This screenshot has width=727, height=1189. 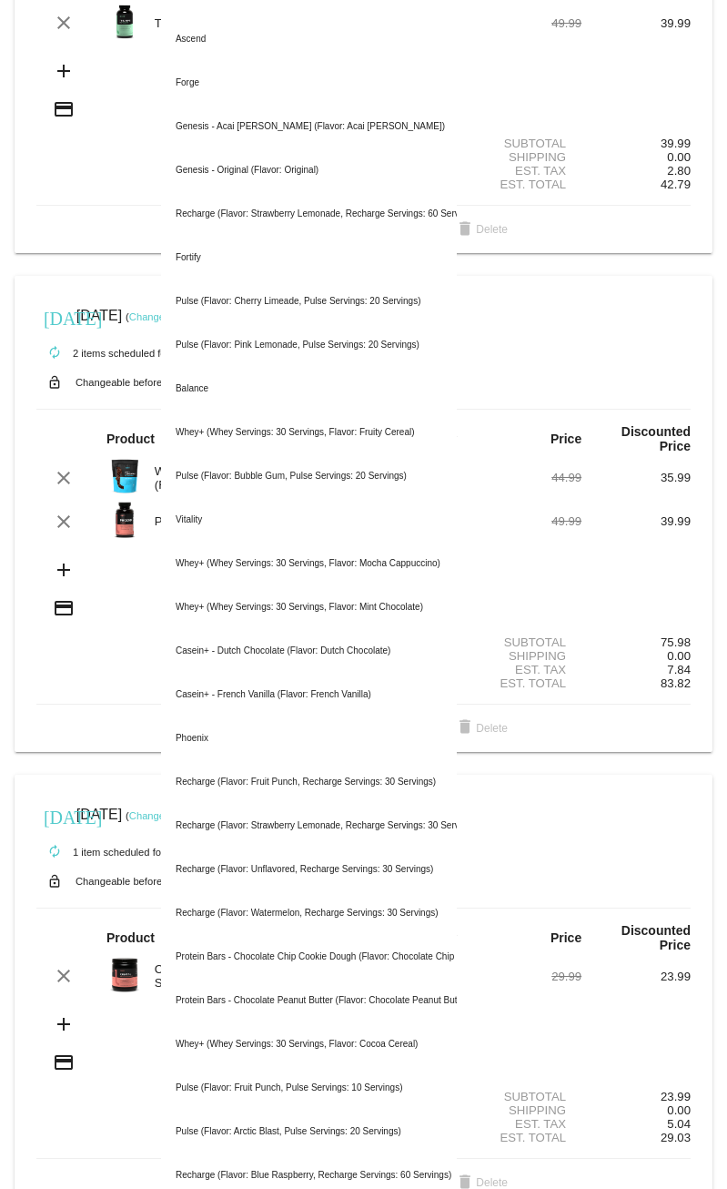 I want to click on div: Pulse (Flavor: Arctic Blast, Pulse Servings: 20 Servings), so click(x=309, y=1132).